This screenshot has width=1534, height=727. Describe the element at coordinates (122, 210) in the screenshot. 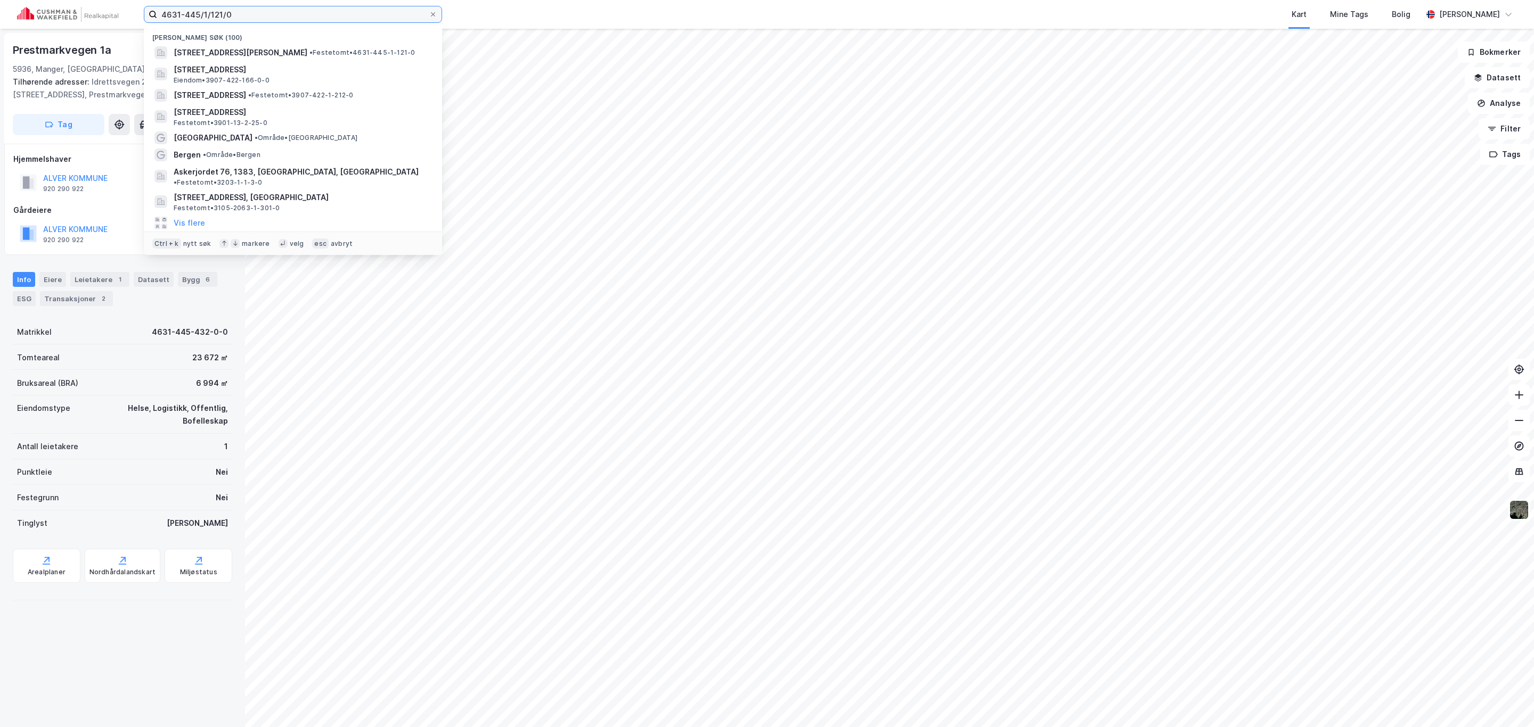

I see `div: Gårdeiere` at that location.